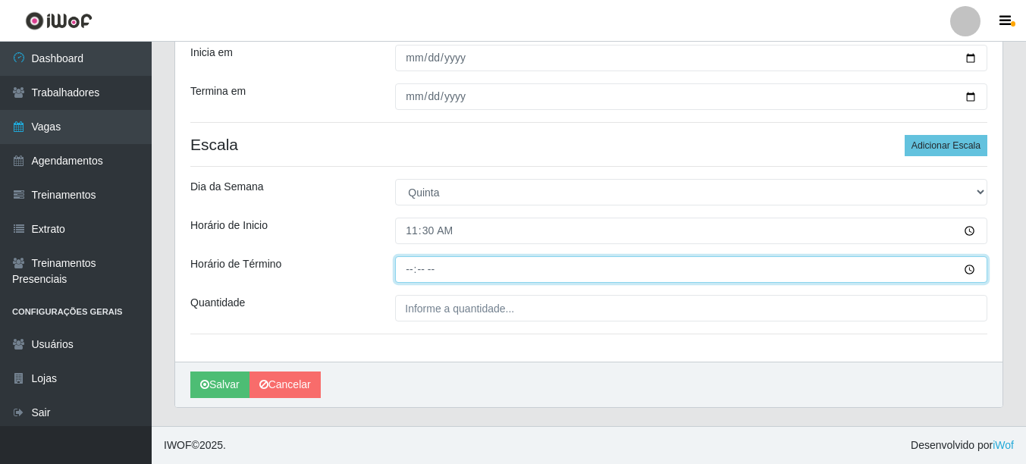 Image resolution: width=1026 pixels, height=464 pixels. What do you see at coordinates (589, 144) in the screenshot?
I see `h4: Escala` at bounding box center [589, 144].